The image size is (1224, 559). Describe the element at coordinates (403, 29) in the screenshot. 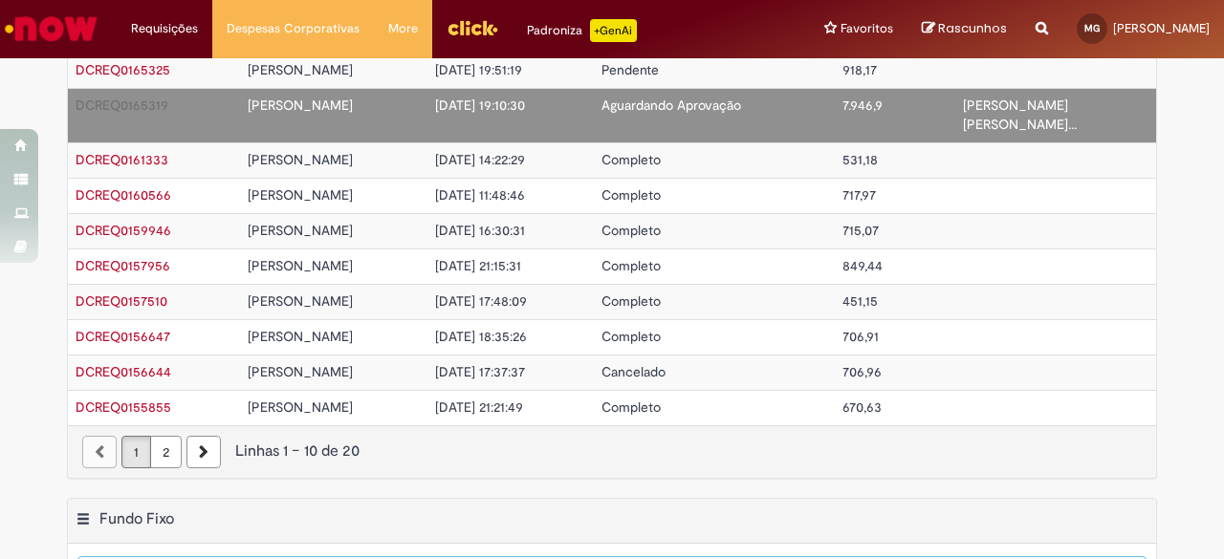

I see `span: More` at that location.